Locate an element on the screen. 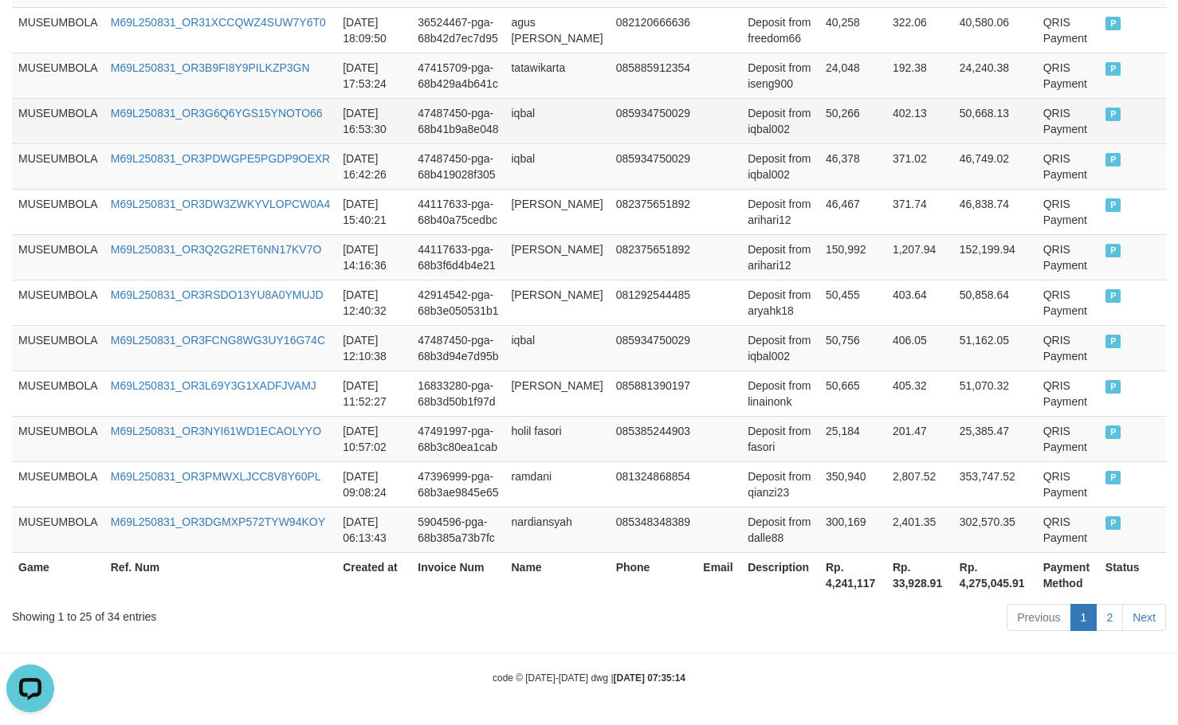 The width and height of the screenshot is (1178, 725). td: 082120666636 is located at coordinates (653, 29).